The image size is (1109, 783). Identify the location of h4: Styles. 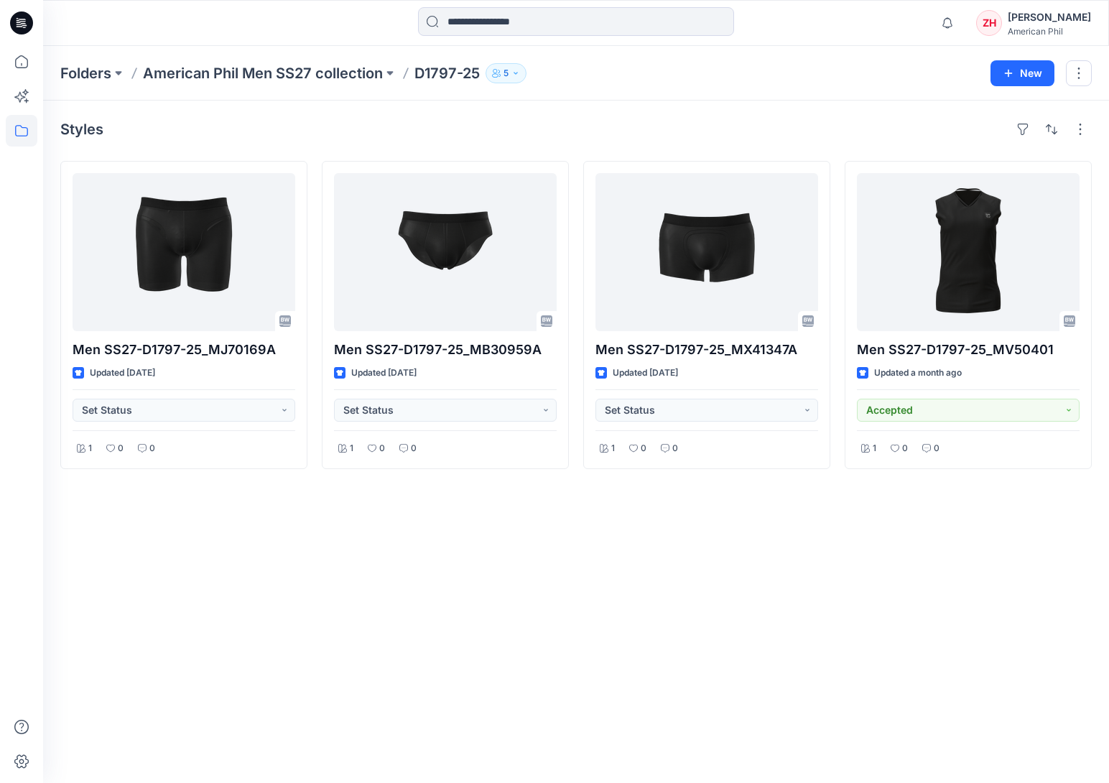
(82, 129).